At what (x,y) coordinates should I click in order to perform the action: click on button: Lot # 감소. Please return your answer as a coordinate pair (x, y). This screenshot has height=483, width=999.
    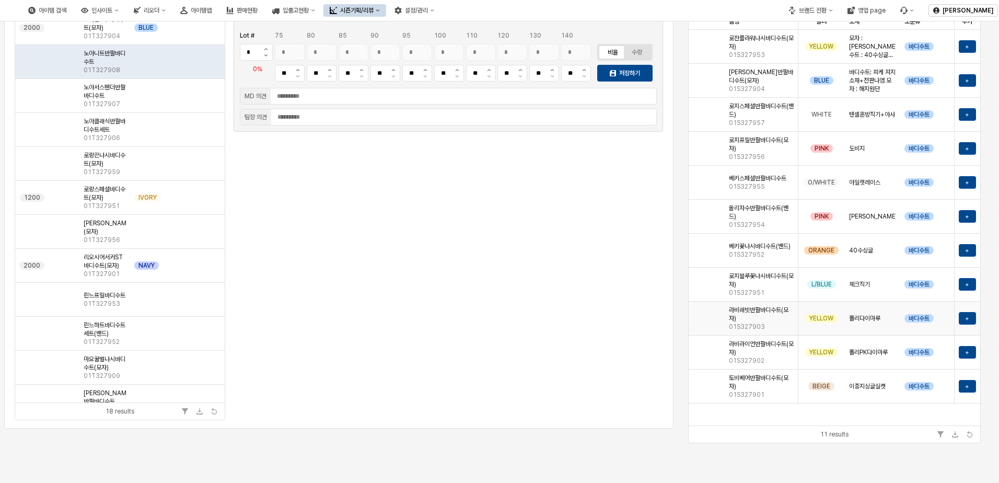
    Looking at the image, I should click on (265, 56).